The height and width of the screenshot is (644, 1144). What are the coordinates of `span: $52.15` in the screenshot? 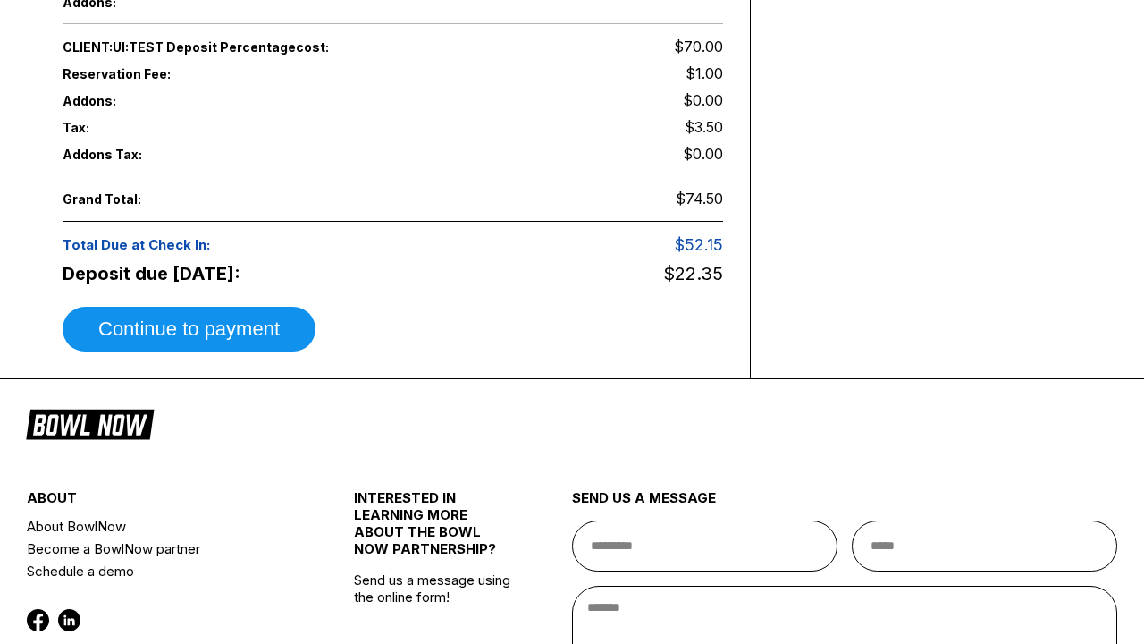 It's located at (699, 244).